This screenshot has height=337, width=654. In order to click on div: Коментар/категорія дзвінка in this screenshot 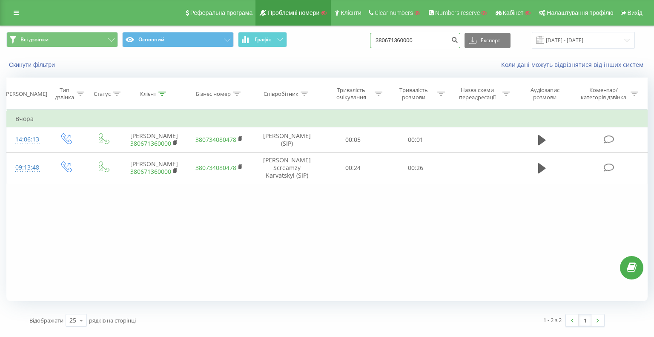, I will do `click(604, 94)`.